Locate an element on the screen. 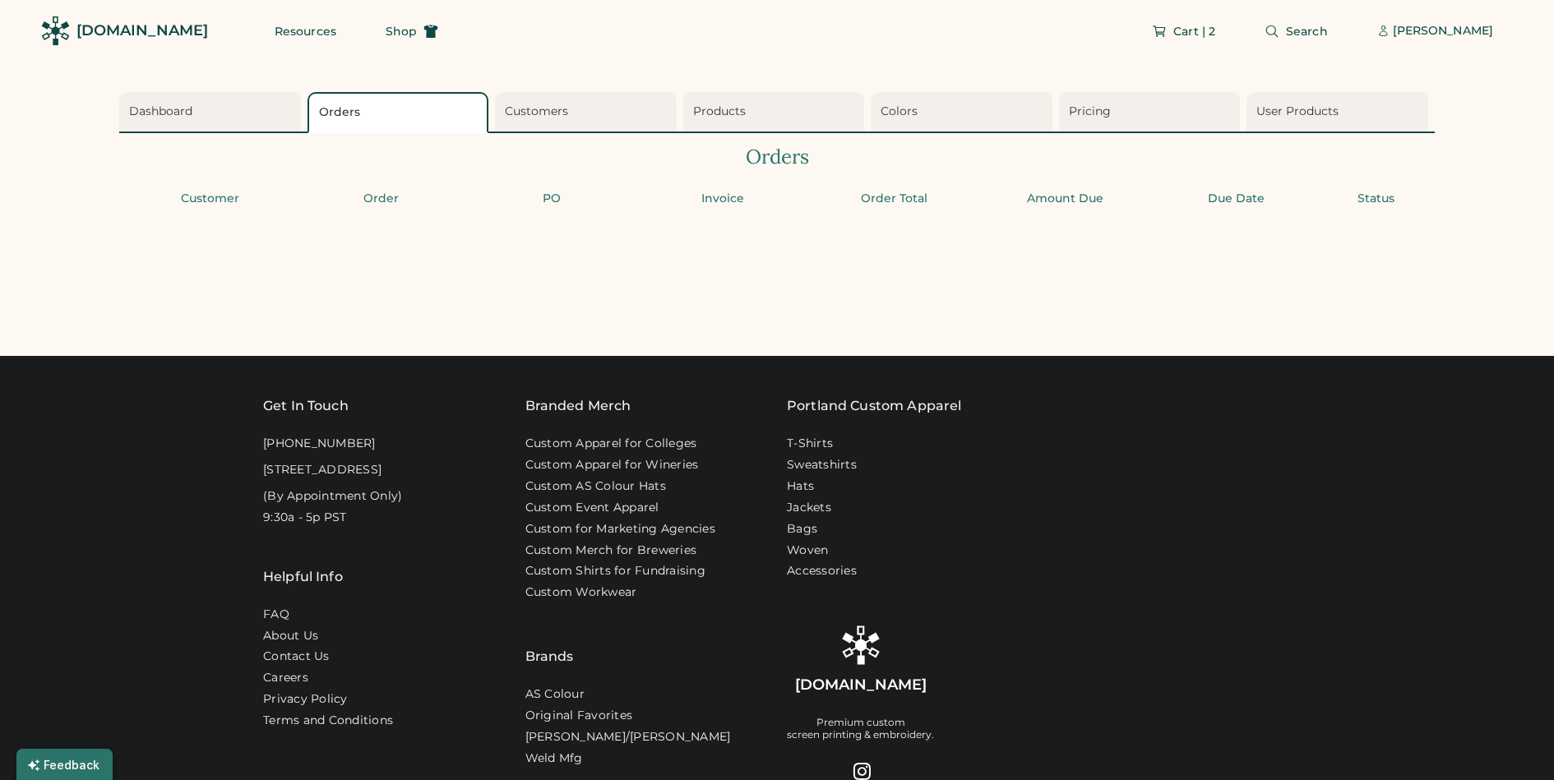 Image resolution: width=1554 pixels, height=780 pixels. a: Custom Shirts for Fundraising is located at coordinates (615, 571).